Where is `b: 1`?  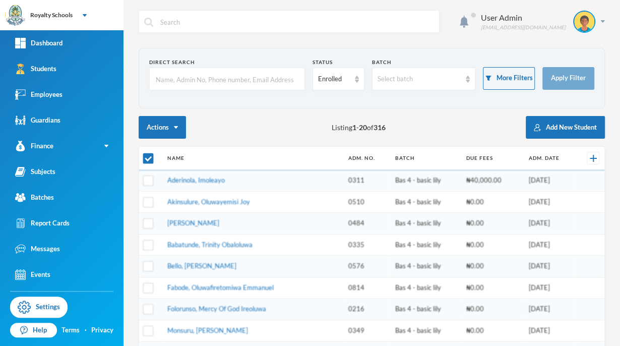 b: 1 is located at coordinates (355, 127).